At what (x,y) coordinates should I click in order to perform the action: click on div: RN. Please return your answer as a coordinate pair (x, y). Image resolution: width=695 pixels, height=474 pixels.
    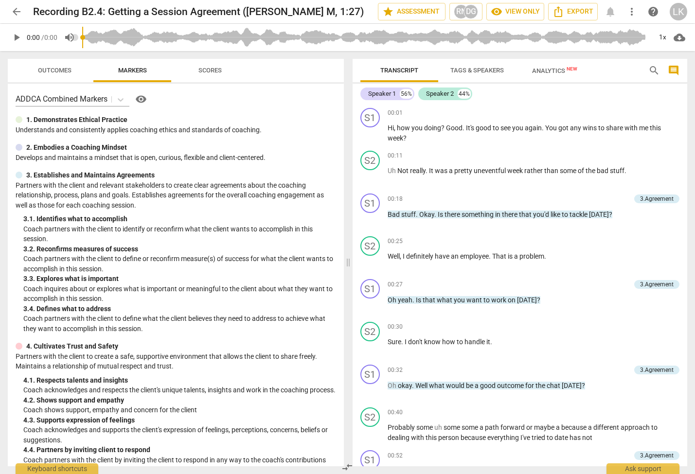
    Looking at the image, I should click on (461, 12).